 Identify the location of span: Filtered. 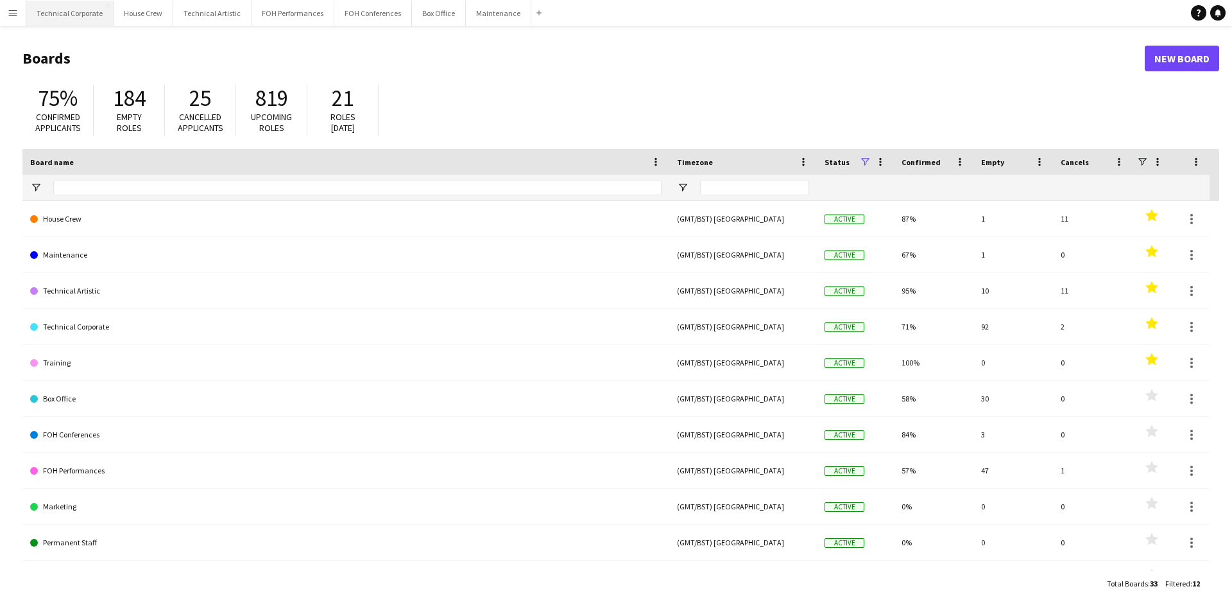
(1178, 583).